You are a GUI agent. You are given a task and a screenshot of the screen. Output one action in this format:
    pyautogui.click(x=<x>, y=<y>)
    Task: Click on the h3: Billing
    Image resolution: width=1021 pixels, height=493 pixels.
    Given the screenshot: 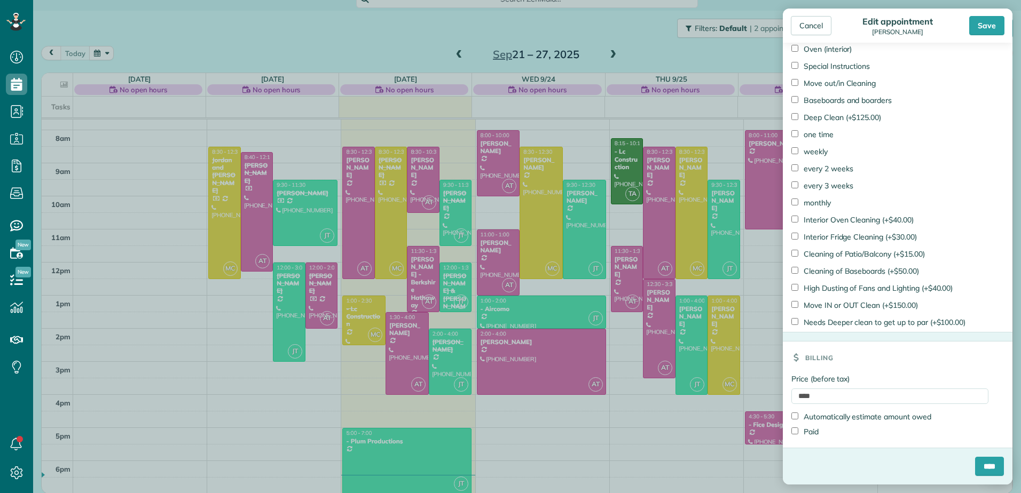 What is the action you would take?
    pyautogui.click(x=819, y=358)
    